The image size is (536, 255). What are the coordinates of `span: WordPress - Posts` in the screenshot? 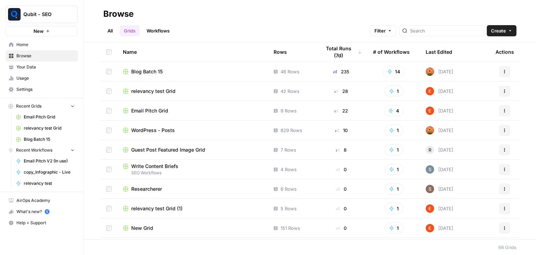 It's located at (153, 130).